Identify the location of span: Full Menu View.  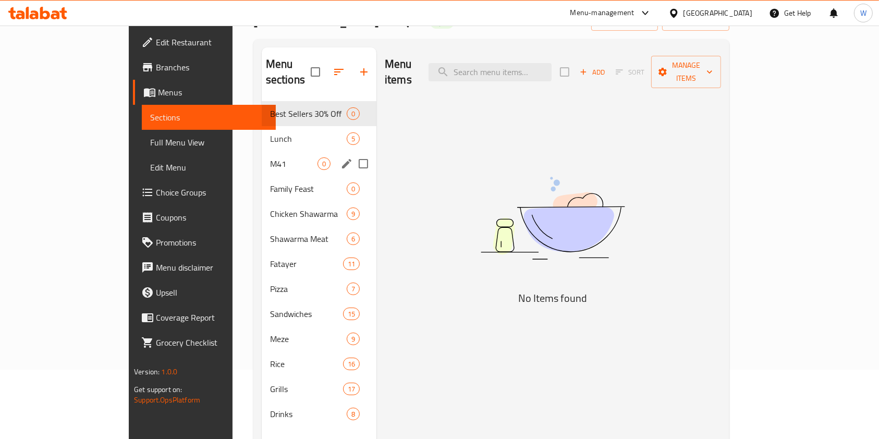
(209, 142).